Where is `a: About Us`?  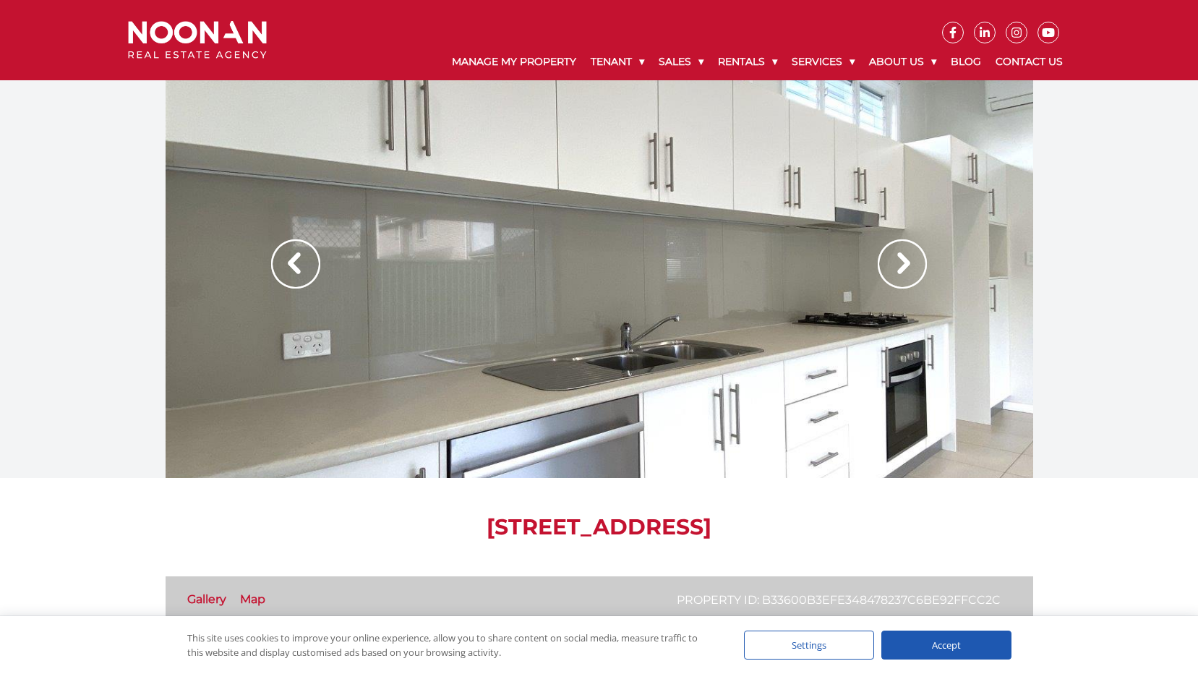
a: About Us is located at coordinates (903, 61).